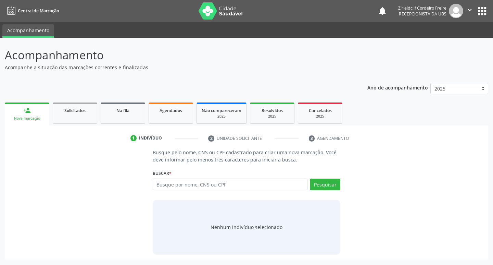 The width and height of the screenshot is (493, 265). I want to click on img: img, so click(456, 11).